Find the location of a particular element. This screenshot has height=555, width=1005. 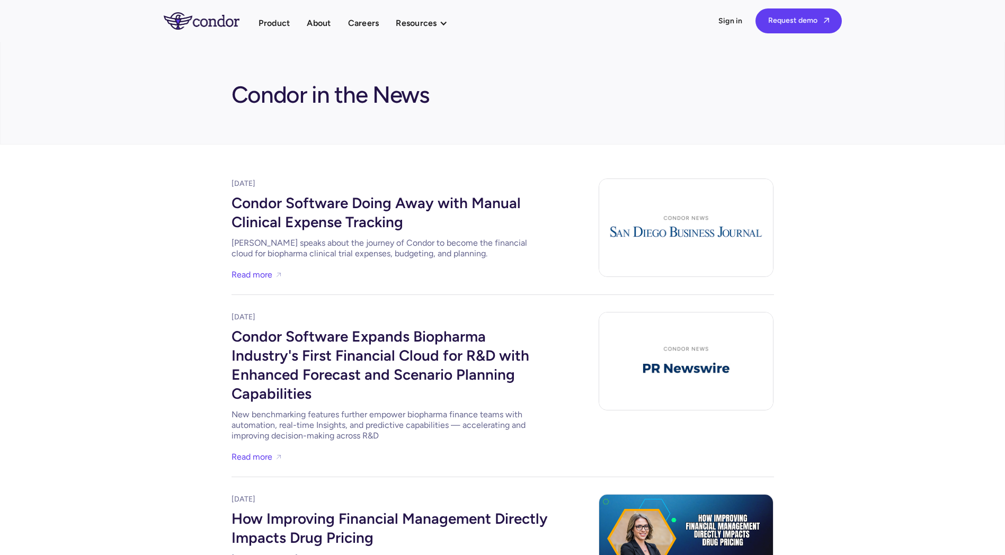

div: New benchmarking features further empower biopharma finance teams with automation, real-time Insi... is located at coordinates (390, 425).